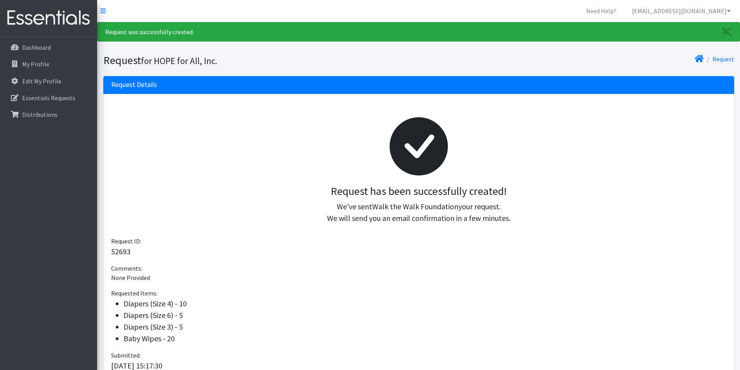 Image resolution: width=740 pixels, height=370 pixels. What do you see at coordinates (130, 278) in the screenshot?
I see `span: None Provided` at bounding box center [130, 278].